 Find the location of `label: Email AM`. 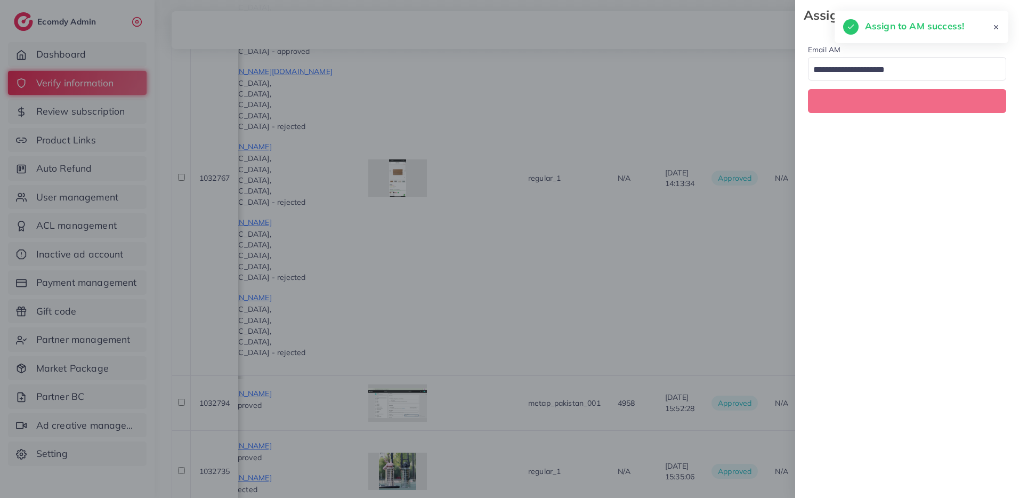

label: Email AM is located at coordinates (824, 50).